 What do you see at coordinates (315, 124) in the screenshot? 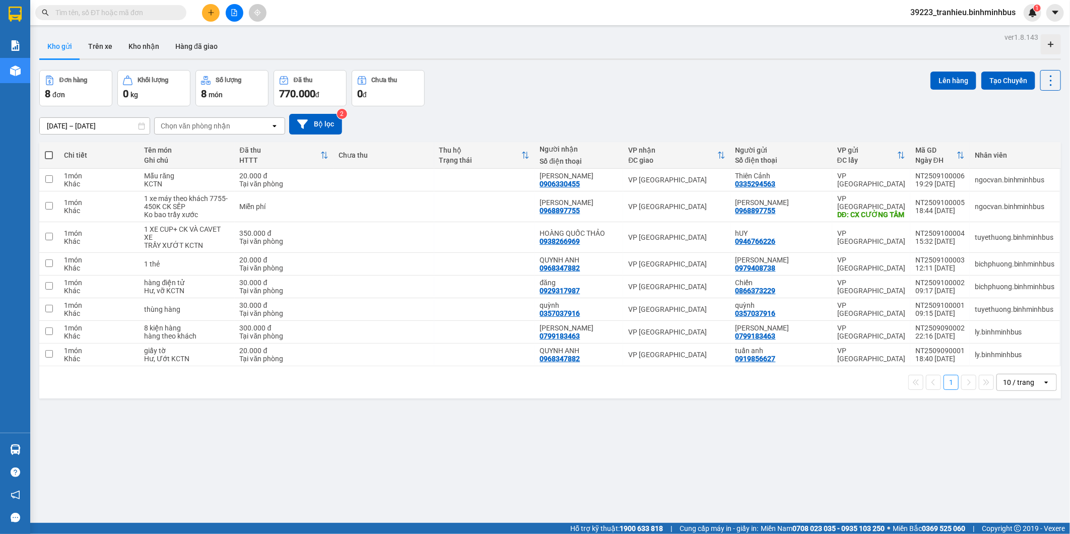
I see `button: Bộ lọc` at bounding box center [315, 124].